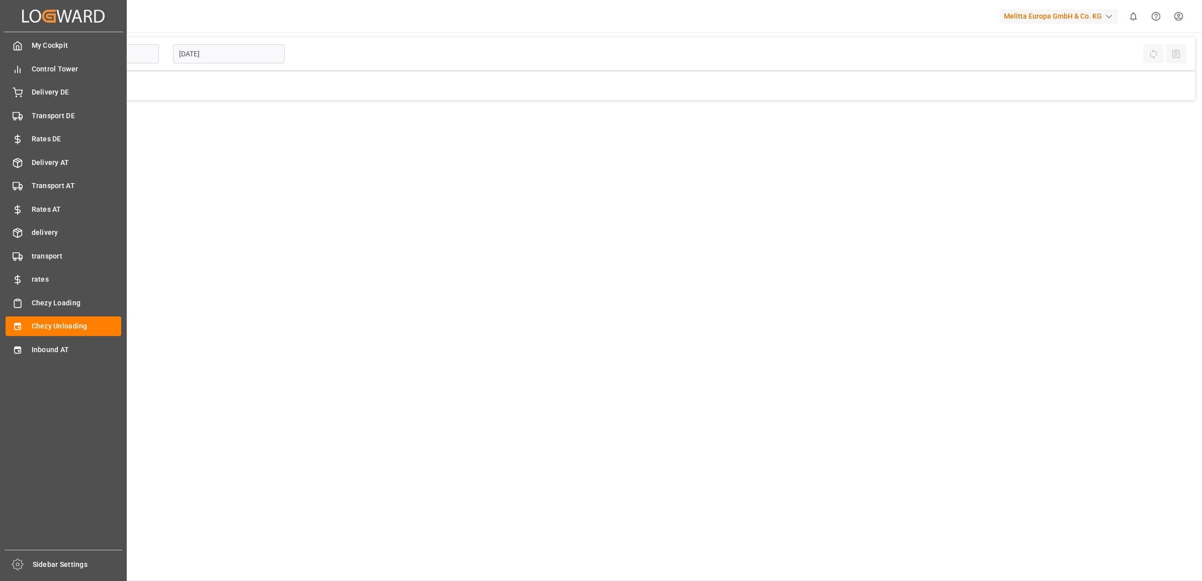 Image resolution: width=1202 pixels, height=581 pixels. I want to click on a: Inbound AT, so click(63, 349).